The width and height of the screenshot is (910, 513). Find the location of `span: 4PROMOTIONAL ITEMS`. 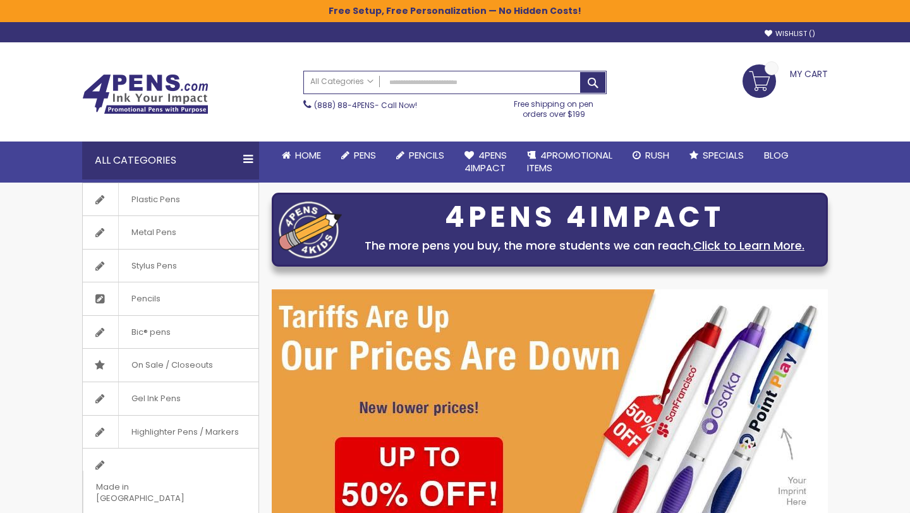

span: 4PROMOTIONAL ITEMS is located at coordinates (570, 161).